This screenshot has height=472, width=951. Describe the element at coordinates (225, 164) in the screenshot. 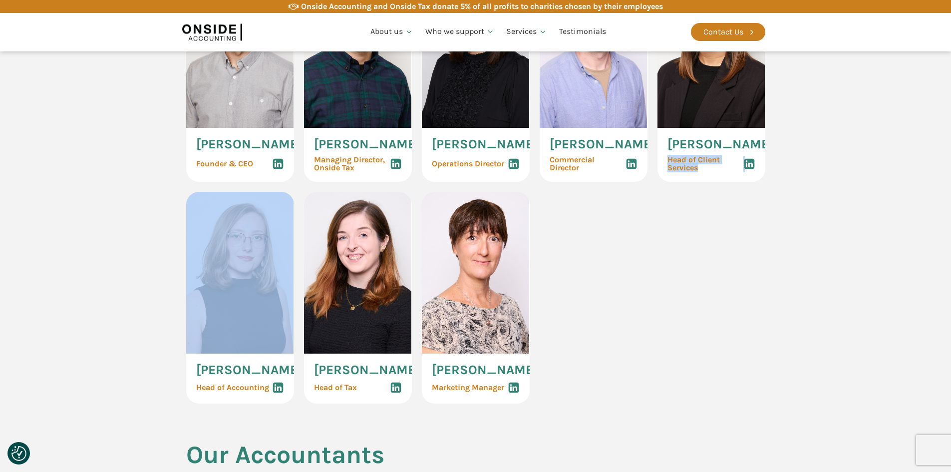

I see `span: Founder & CEO` at that location.